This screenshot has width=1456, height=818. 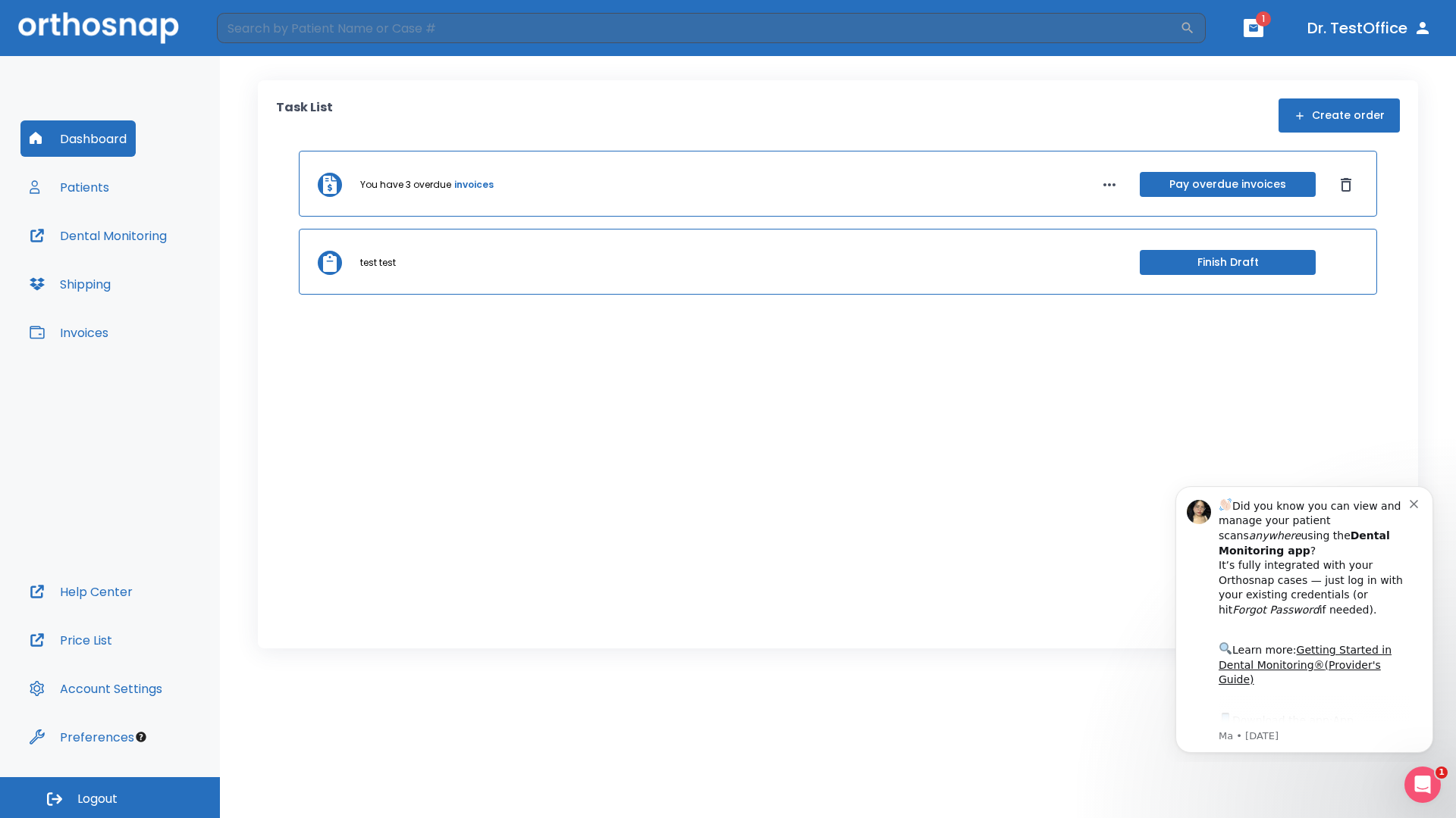 I want to click on input: Search by Patient Name or Case #, so click(x=698, y=28).